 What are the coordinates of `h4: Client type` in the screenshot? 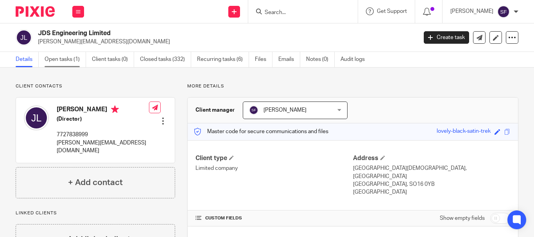 It's located at (274, 158).